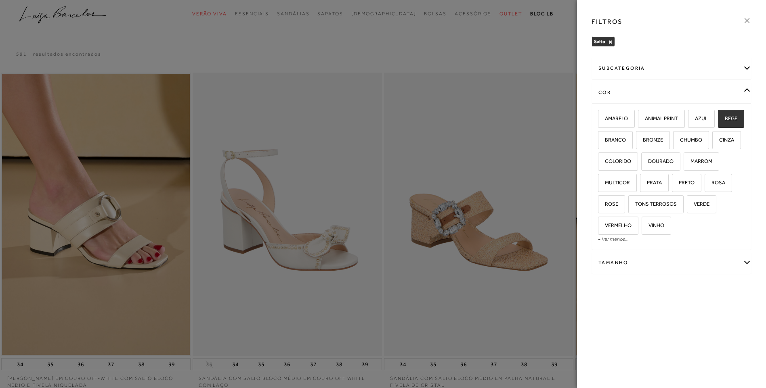  Describe the element at coordinates (698, 118) in the screenshot. I see `span: AZUL` at that location.